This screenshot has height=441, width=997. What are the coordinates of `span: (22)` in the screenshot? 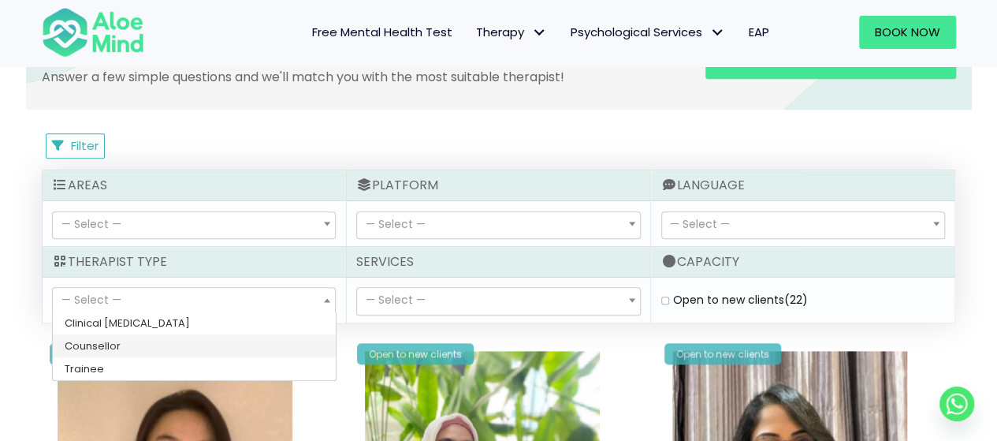 It's located at (796, 300).